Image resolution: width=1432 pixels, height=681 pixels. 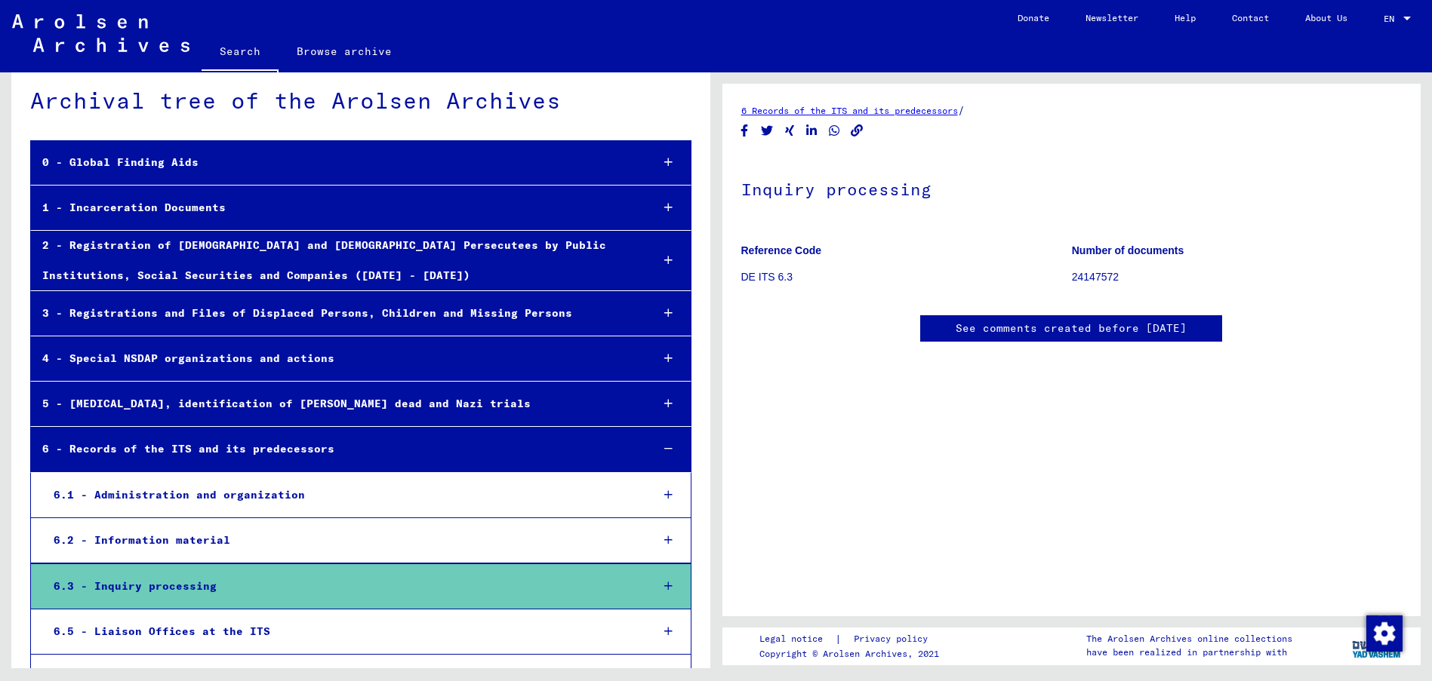 What do you see at coordinates (1377, 646) in the screenshot?
I see `img: yv_logo.png` at bounding box center [1377, 646].